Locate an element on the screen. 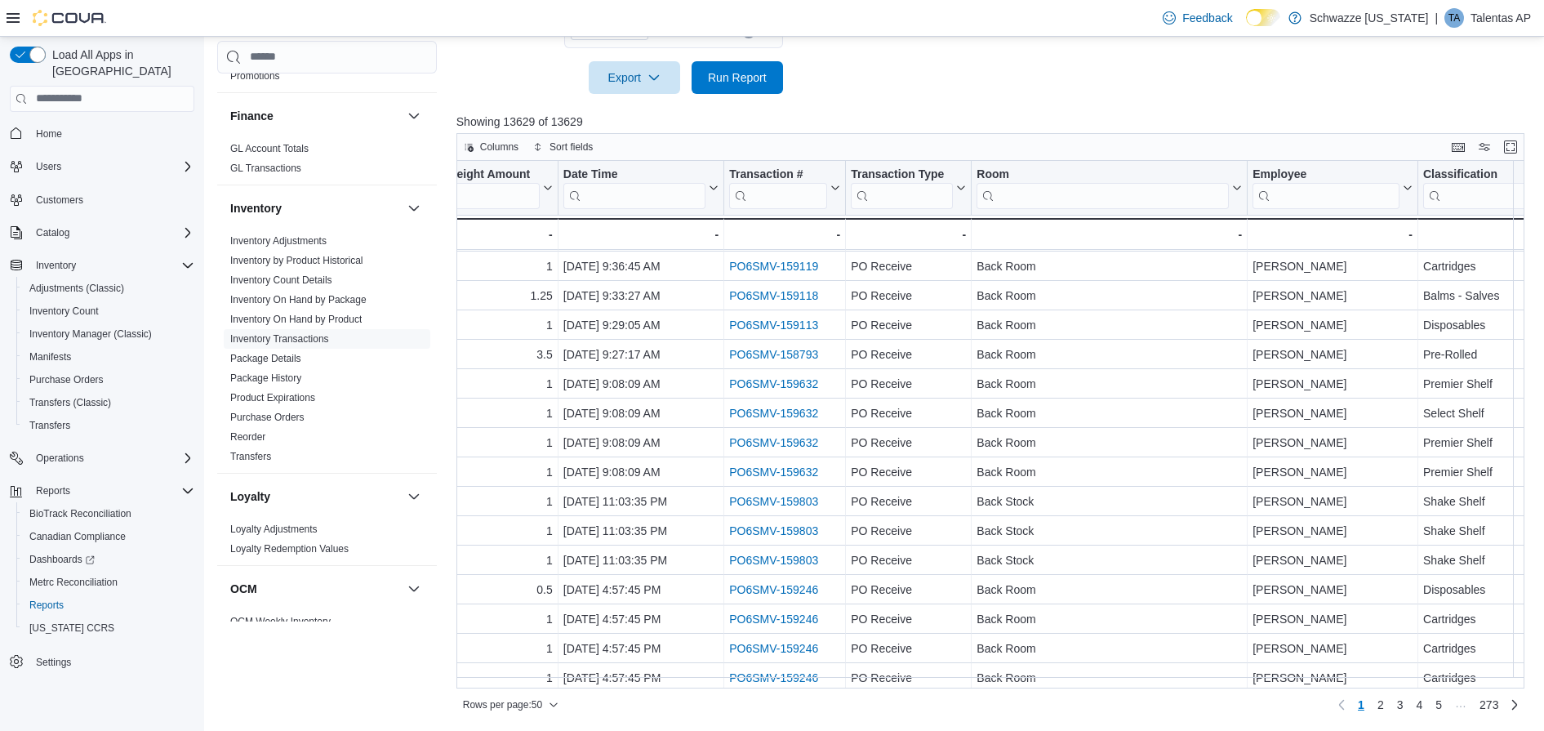  span: Inventory On Hand by Product is located at coordinates (295, 319).